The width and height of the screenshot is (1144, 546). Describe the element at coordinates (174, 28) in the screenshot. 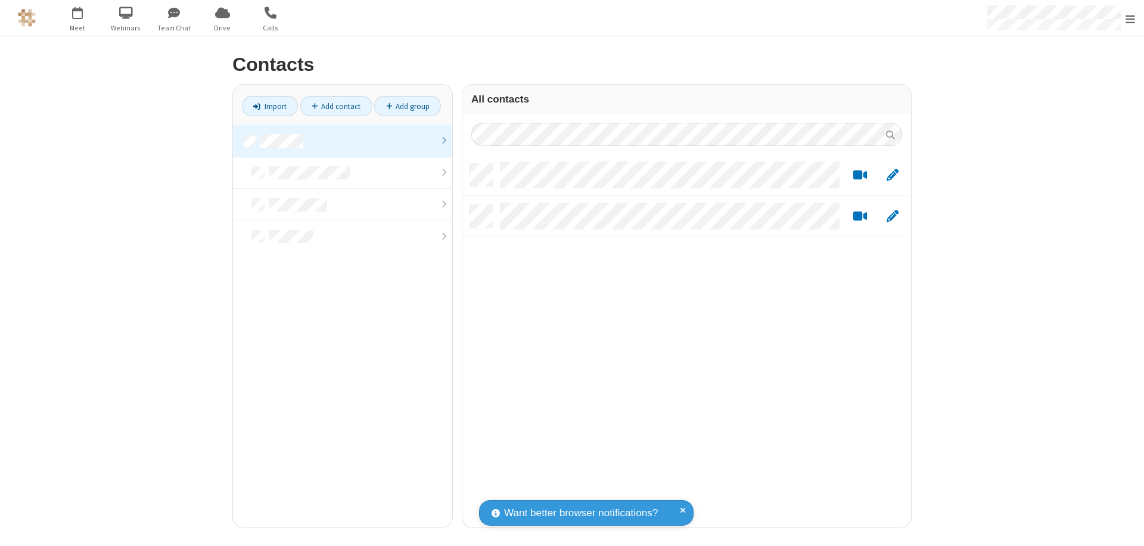

I see `span: Team Chat` at that location.